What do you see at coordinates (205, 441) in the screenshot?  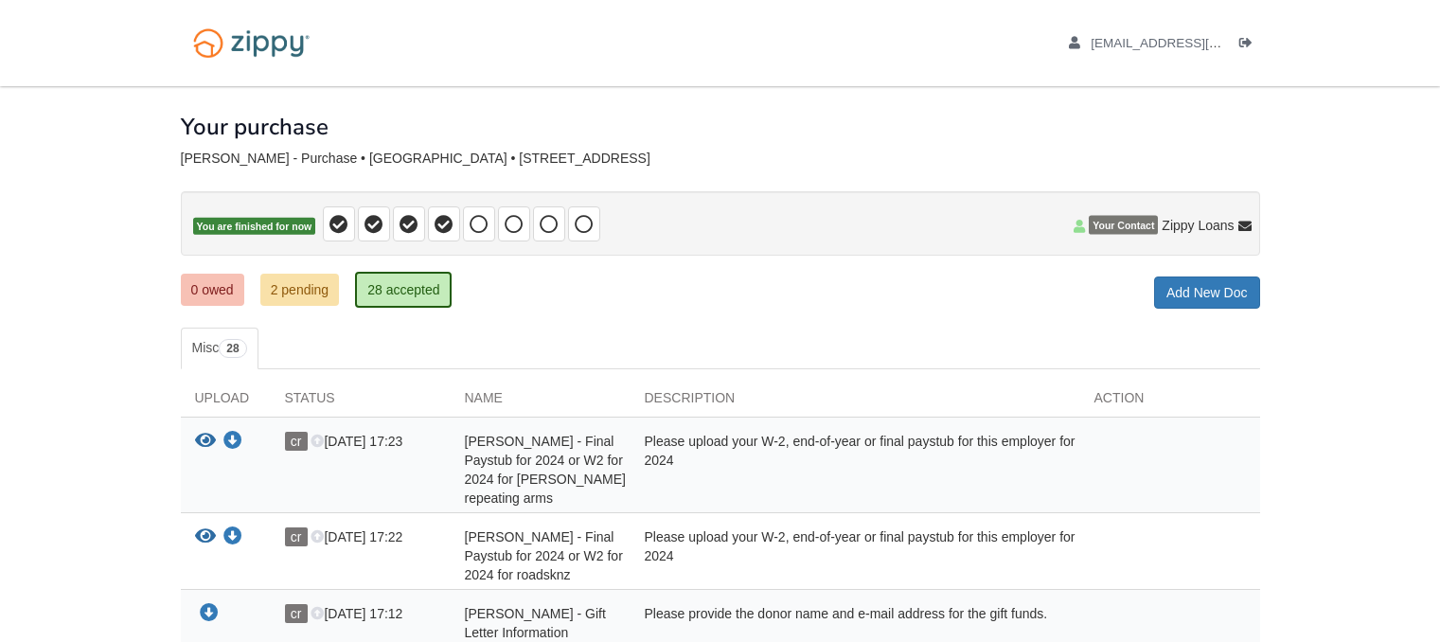 I see `button: View christopher rieber - Final Paystub for 2024 or W2 for 2024 for henry repeating arms` at bounding box center [205, 441].